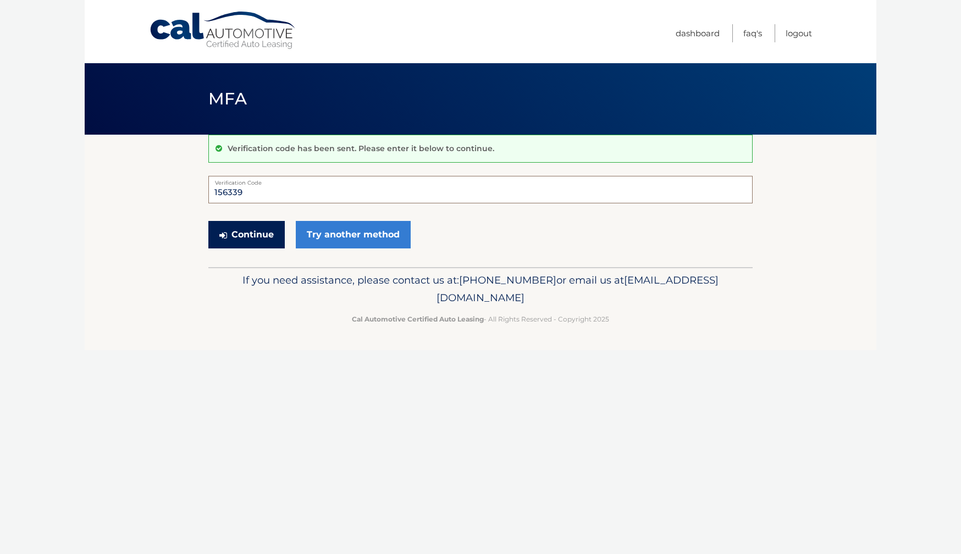 This screenshot has width=961, height=554. I want to click on a: FAQ's, so click(752, 33).